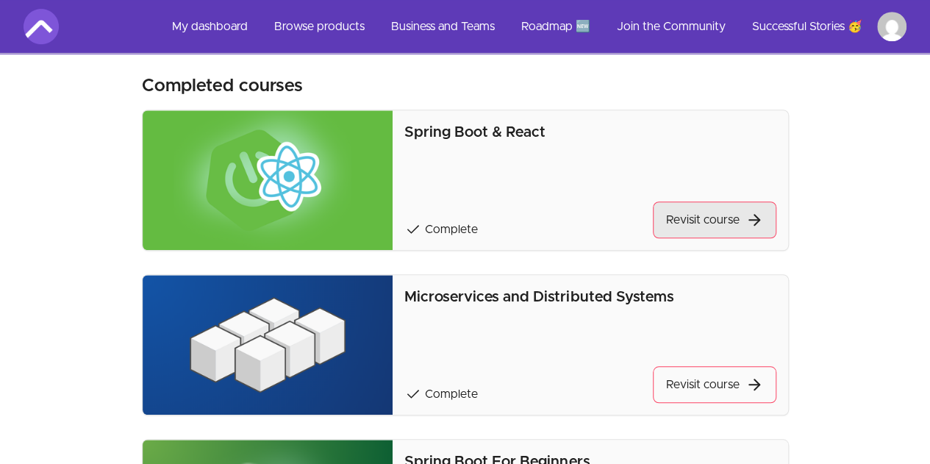  What do you see at coordinates (892, 26) in the screenshot?
I see `img: Profile image for Abdelhak TLILI` at bounding box center [892, 26].